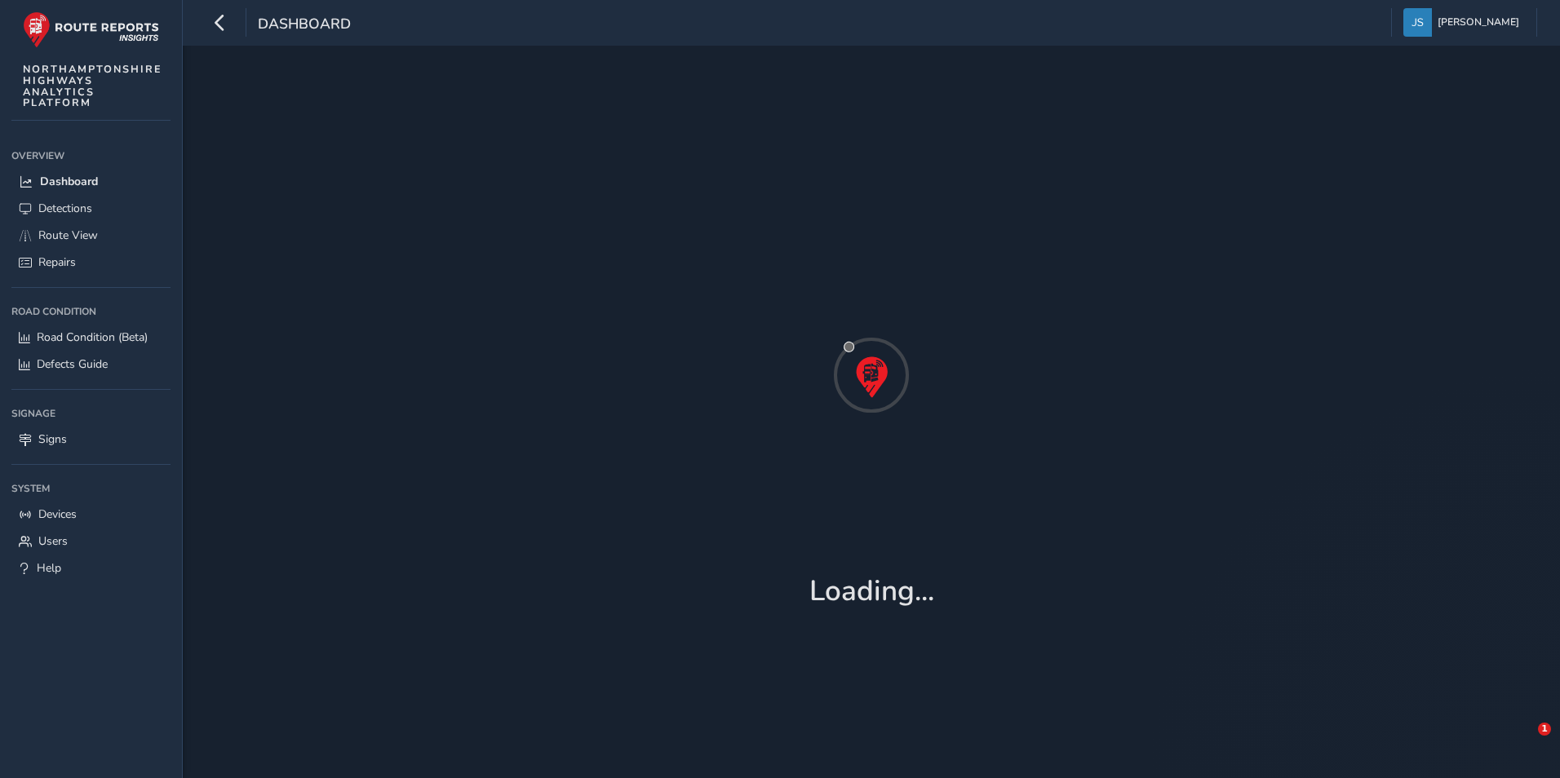  What do you see at coordinates (91, 439) in the screenshot?
I see `a: Signs` at bounding box center [91, 439].